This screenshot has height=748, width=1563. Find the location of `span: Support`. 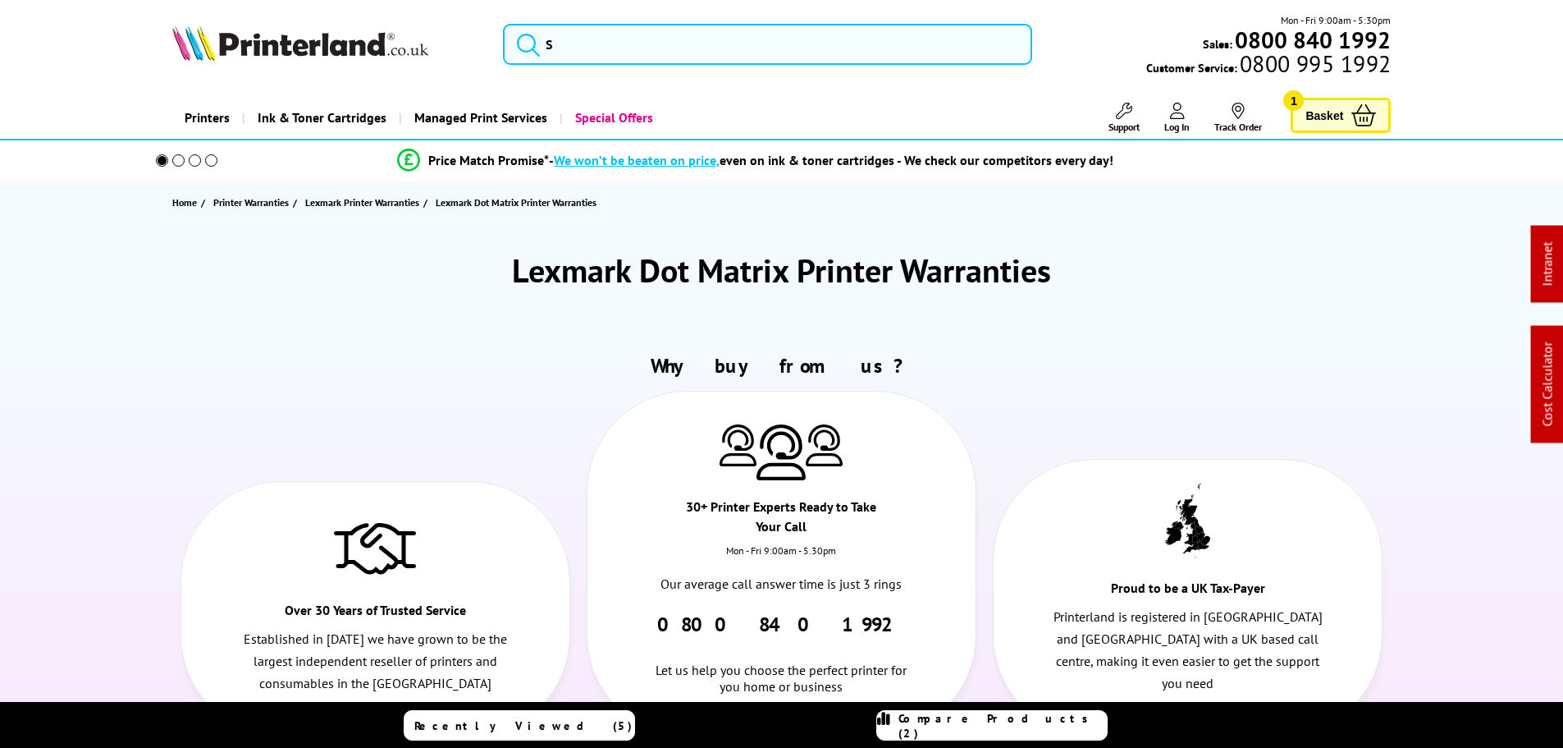

span: Support is located at coordinates (1124, 126).